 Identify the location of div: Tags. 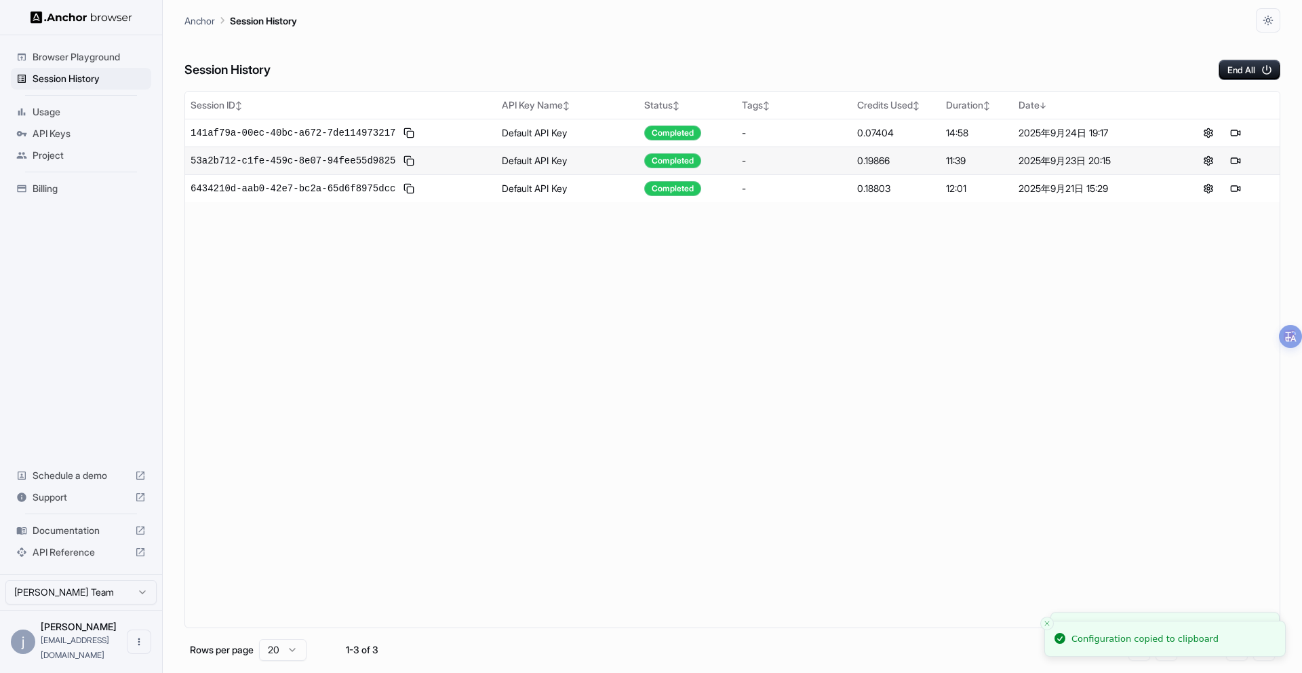
(794, 105).